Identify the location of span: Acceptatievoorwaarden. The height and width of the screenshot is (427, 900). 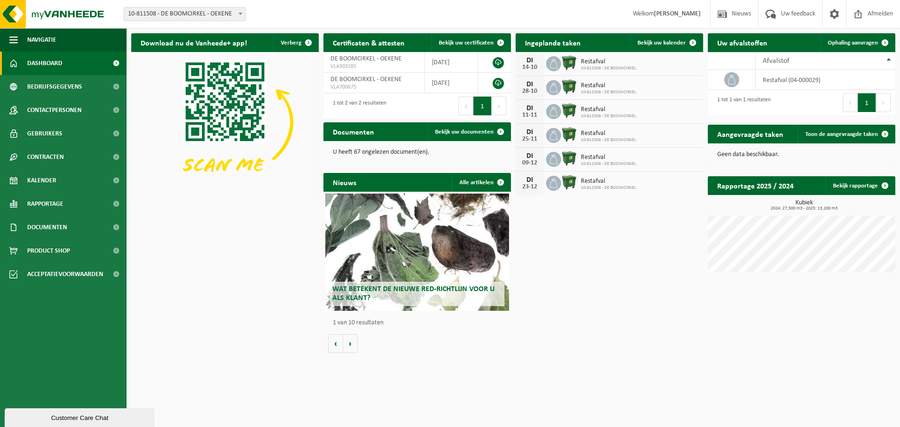
(65, 274).